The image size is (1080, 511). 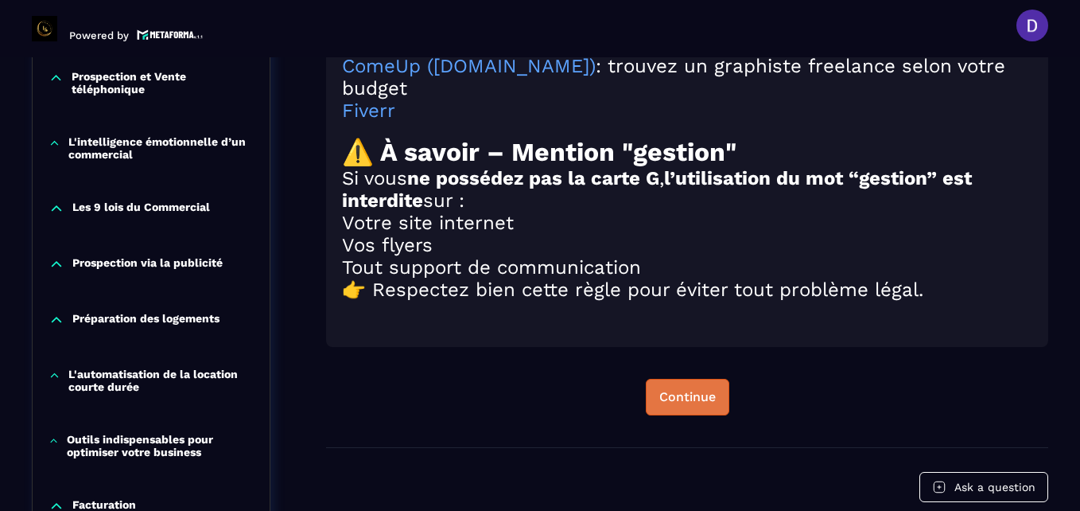 I want to click on p: Outils indispensables pour optimiser votre business, so click(x=160, y=446).